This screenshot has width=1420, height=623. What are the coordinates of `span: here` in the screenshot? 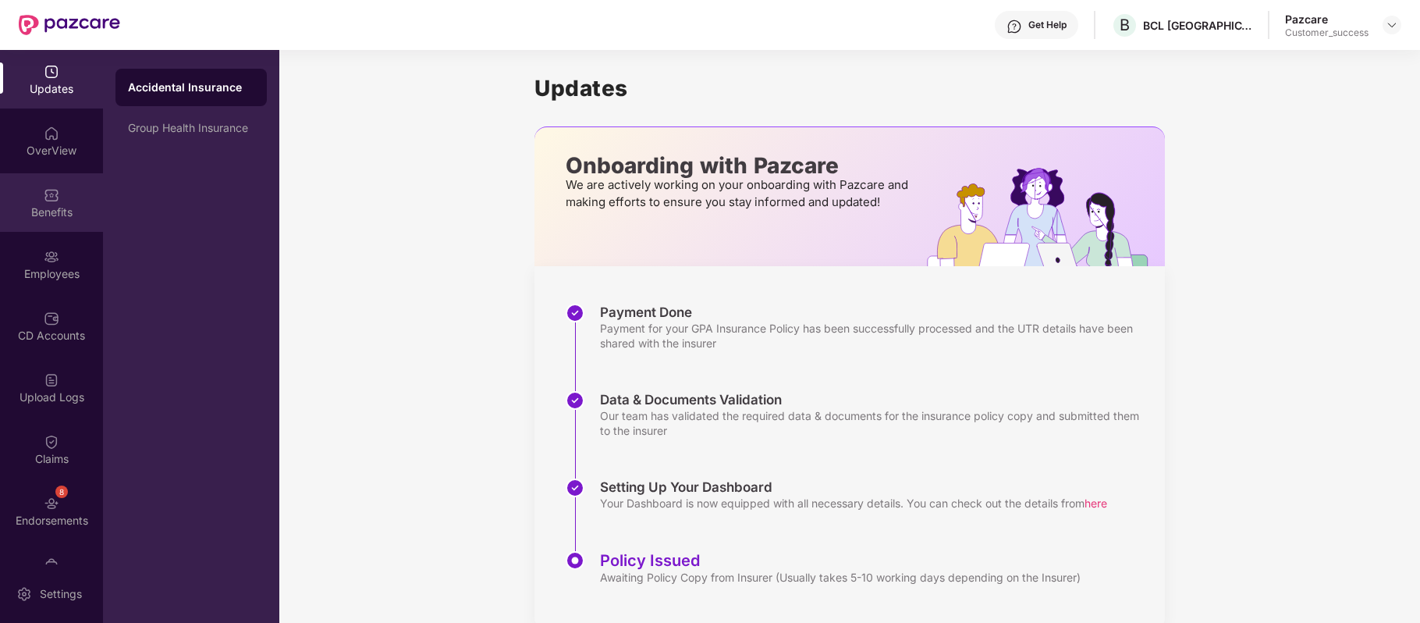 It's located at (1095, 502).